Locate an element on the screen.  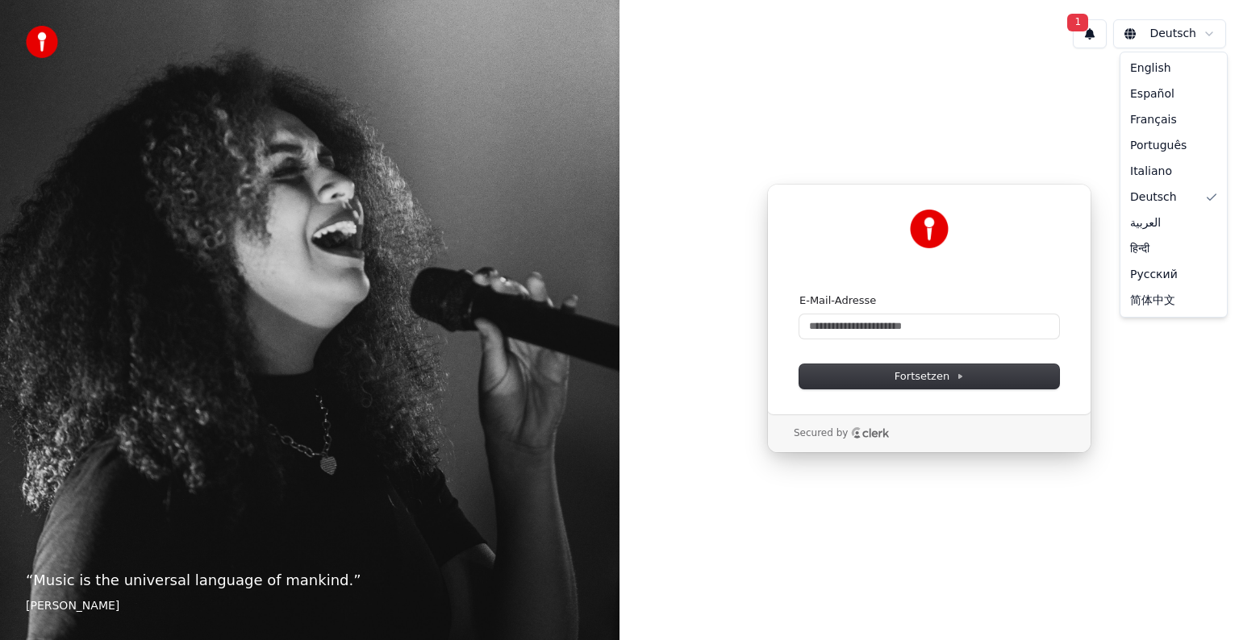
span: English is located at coordinates (1150, 69).